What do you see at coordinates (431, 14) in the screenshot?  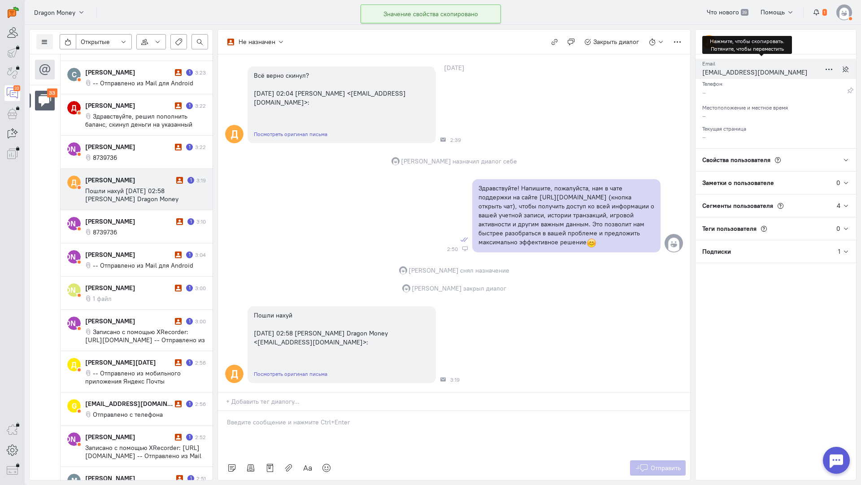 I see `div: Значение свойства скопировано` at bounding box center [431, 14].